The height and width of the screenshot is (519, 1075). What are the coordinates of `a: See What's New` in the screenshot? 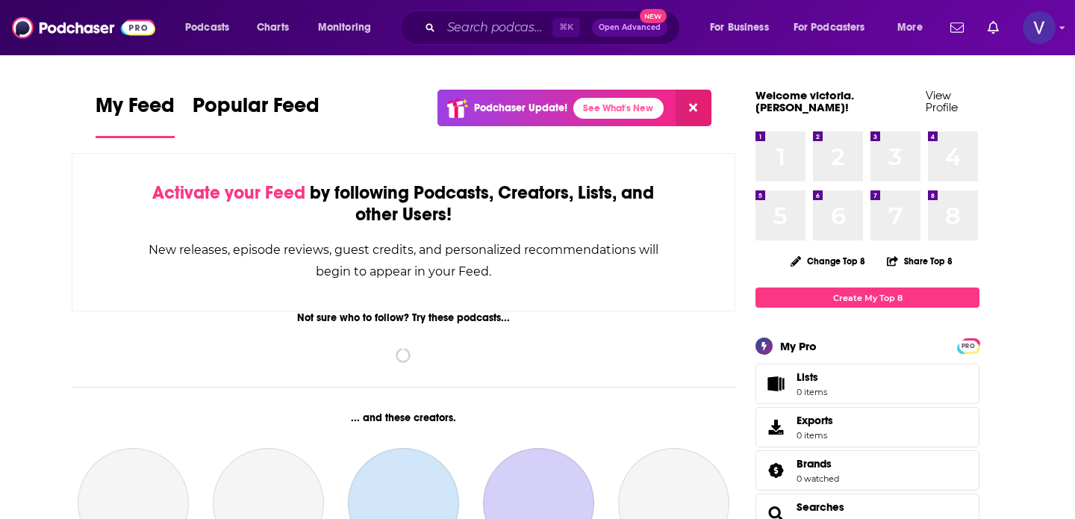 It's located at (618, 108).